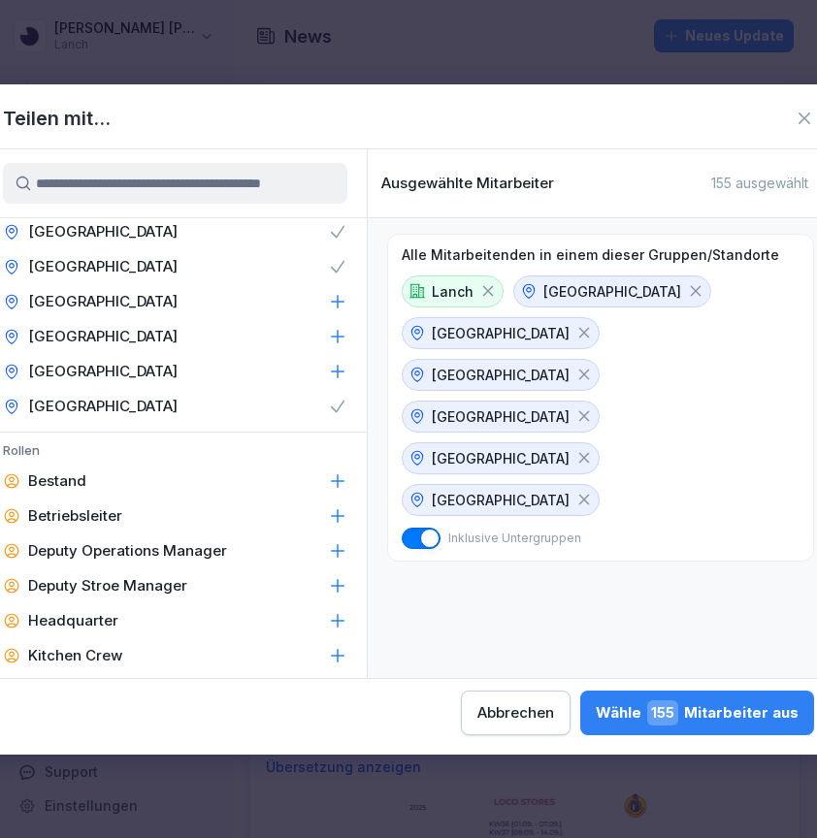 This screenshot has width=817, height=838. What do you see at coordinates (75, 516) in the screenshot?
I see `p: Betriebsleiter` at bounding box center [75, 516].